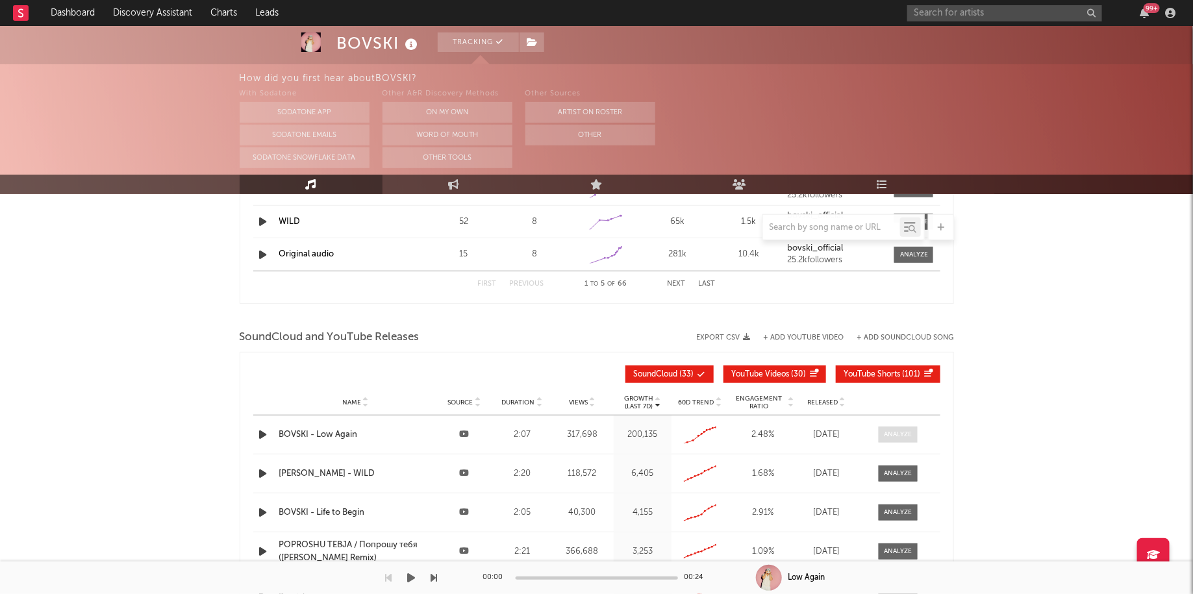 This screenshot has width=1193, height=594. I want to click on button: + Add YouTube Video, so click(804, 338).